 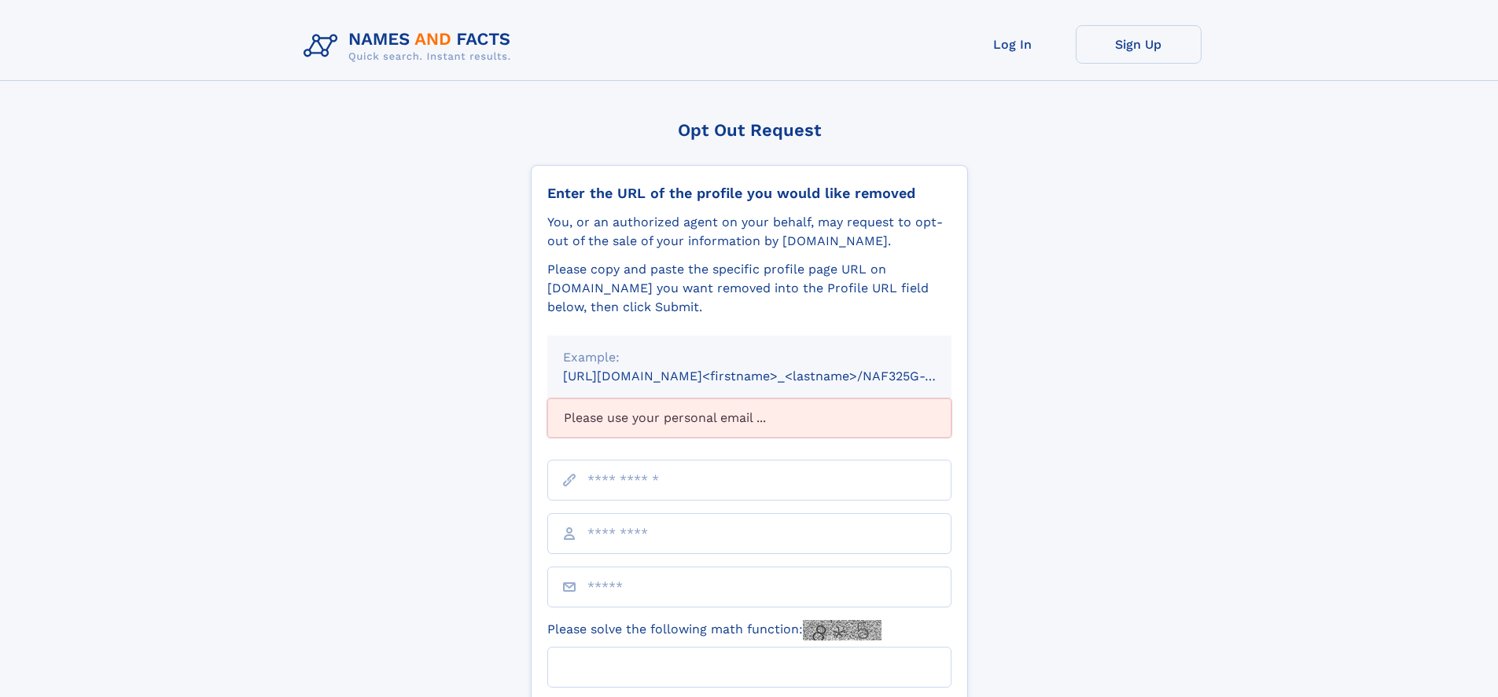 I want to click on img: Logo Names and Facts, so click(x=410, y=46).